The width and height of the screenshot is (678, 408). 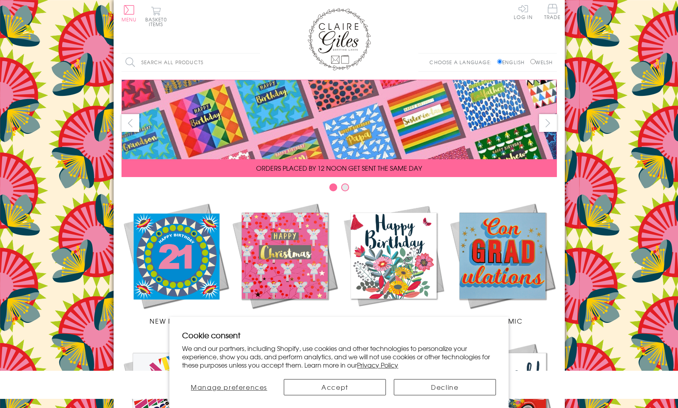 I want to click on img: Claire Giles Greetings Cards, so click(x=339, y=39).